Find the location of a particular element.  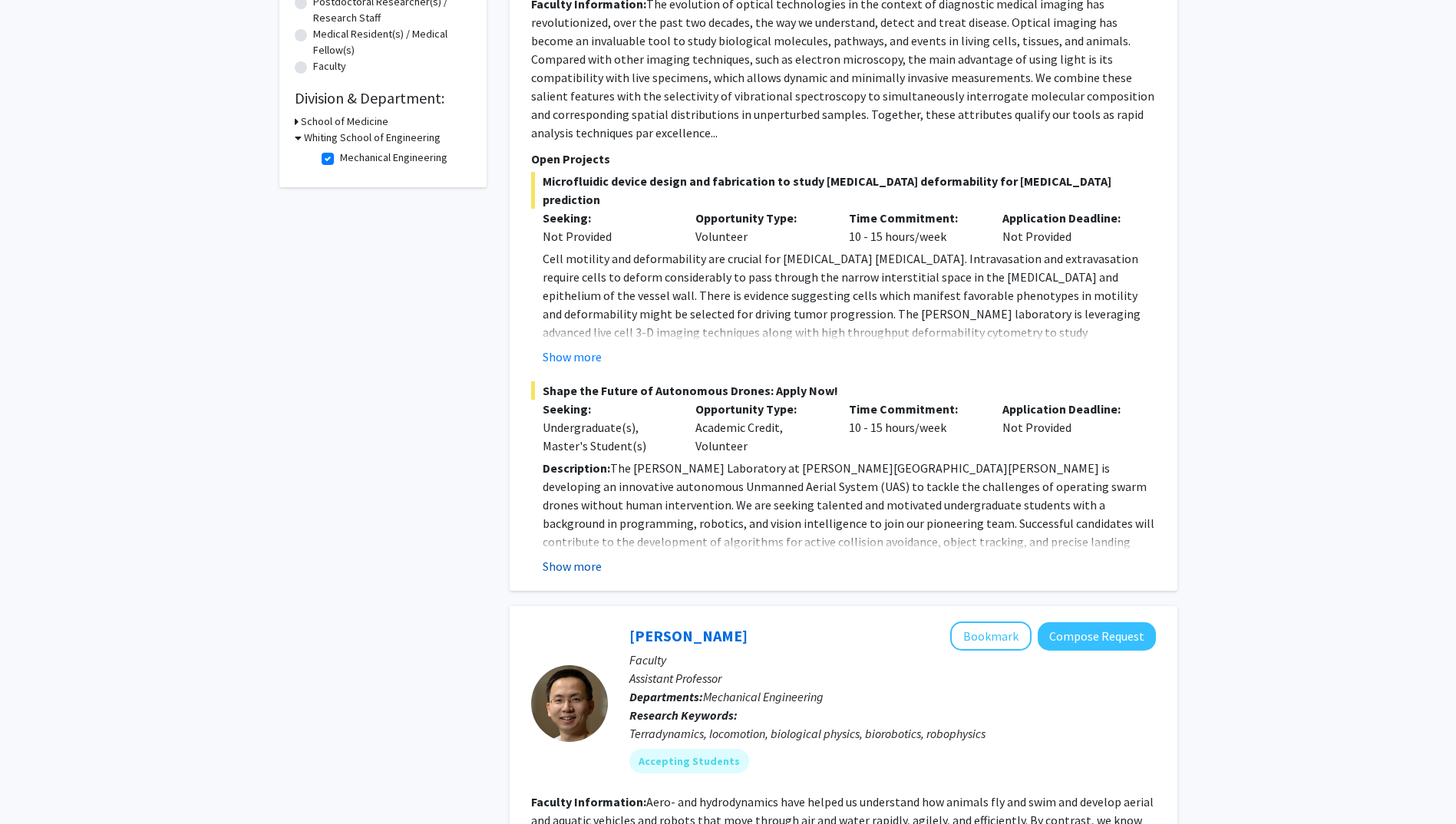

b: Departments: is located at coordinates (666, 697).